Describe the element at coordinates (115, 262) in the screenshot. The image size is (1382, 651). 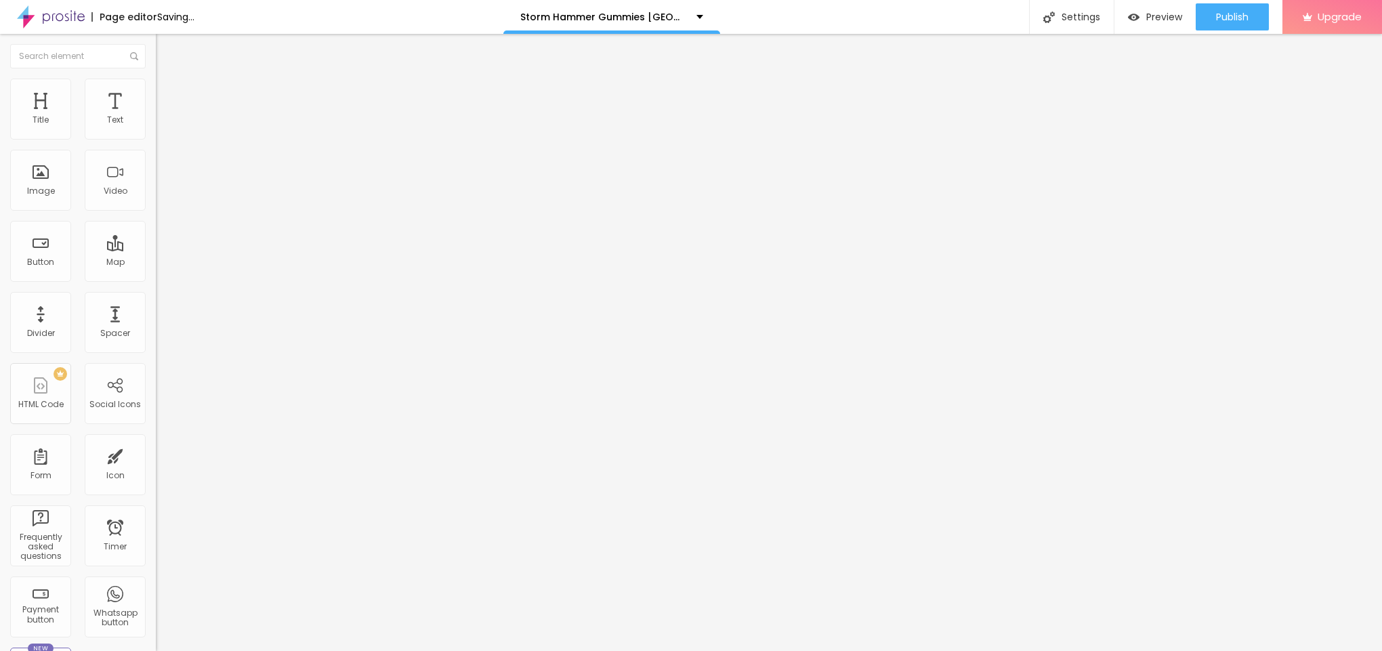
I see `div: Map` at that location.